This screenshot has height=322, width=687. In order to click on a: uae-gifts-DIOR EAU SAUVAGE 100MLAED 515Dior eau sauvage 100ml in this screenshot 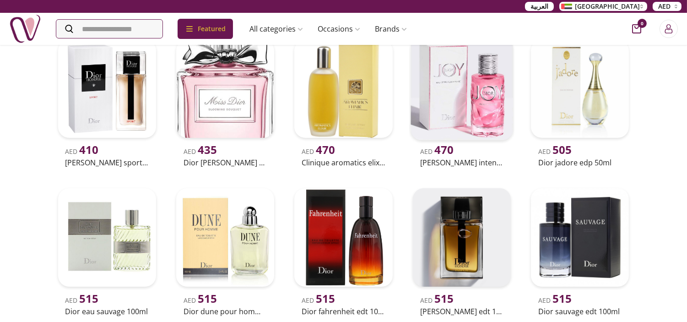, I will do `click(107, 251)`.